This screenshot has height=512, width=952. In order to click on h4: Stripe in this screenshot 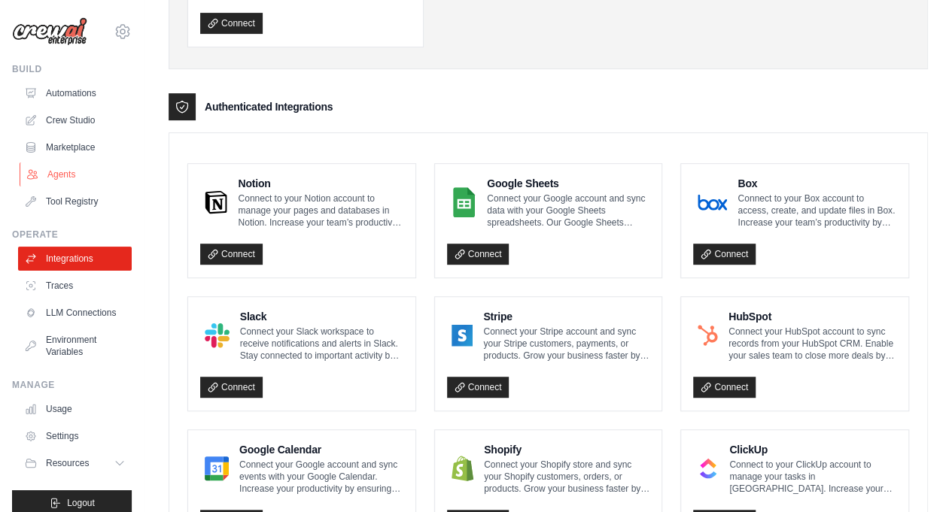, I will do `click(566, 317)`.